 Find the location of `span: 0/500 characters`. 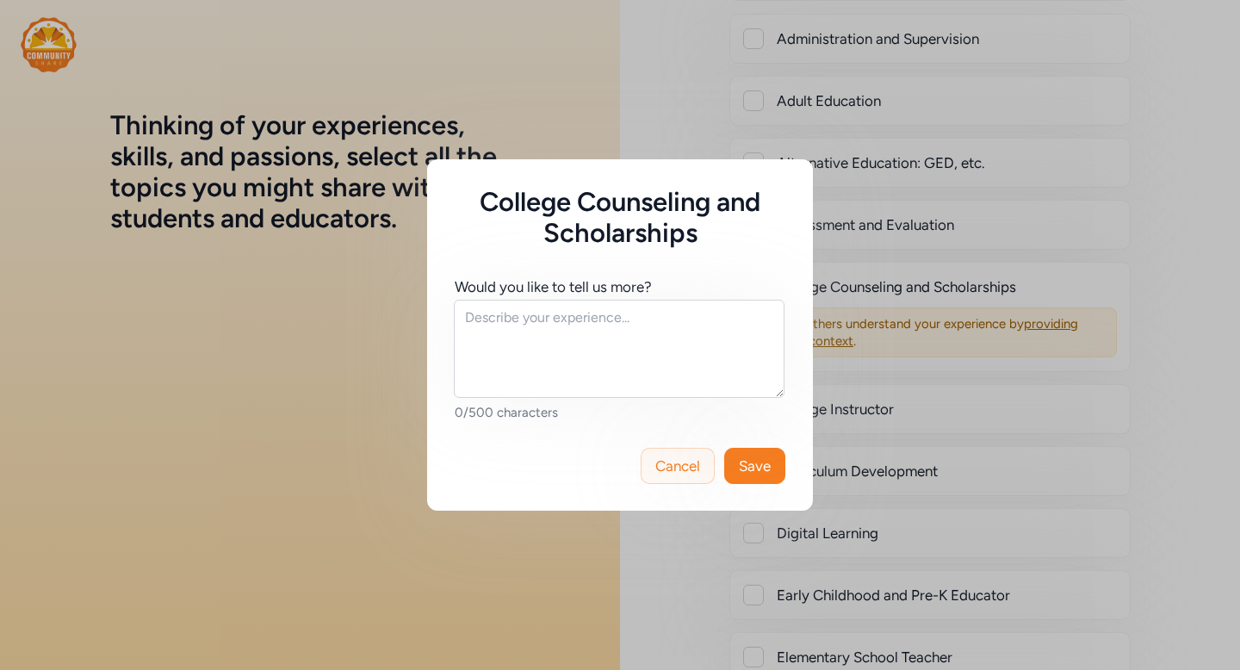

span: 0/500 characters is located at coordinates (506, 412).